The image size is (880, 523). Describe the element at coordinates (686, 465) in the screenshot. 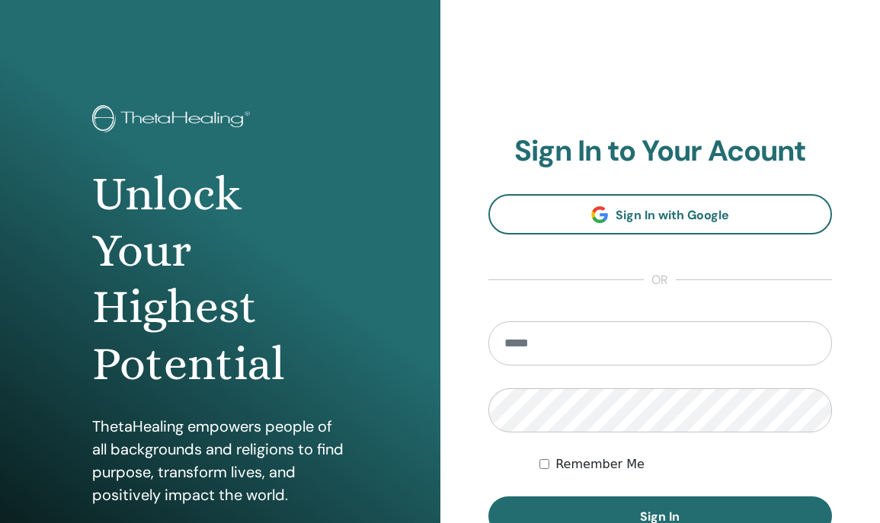

I see `div: Keep me authenticated indefinitely or until I manually logout` at that location.